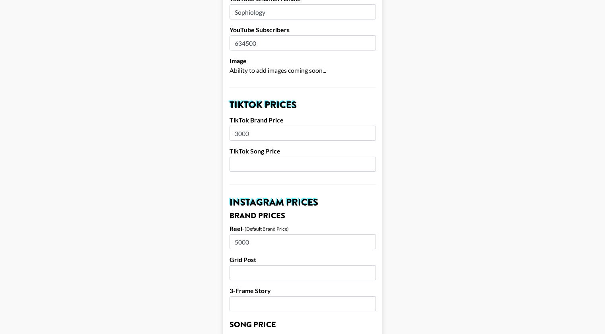 The image size is (605, 334). What do you see at coordinates (303, 325) in the screenshot?
I see `h3: Song Price` at bounding box center [303, 325].